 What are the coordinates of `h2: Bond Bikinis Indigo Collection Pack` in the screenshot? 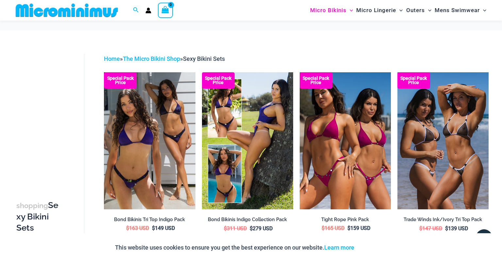 It's located at (247, 219).